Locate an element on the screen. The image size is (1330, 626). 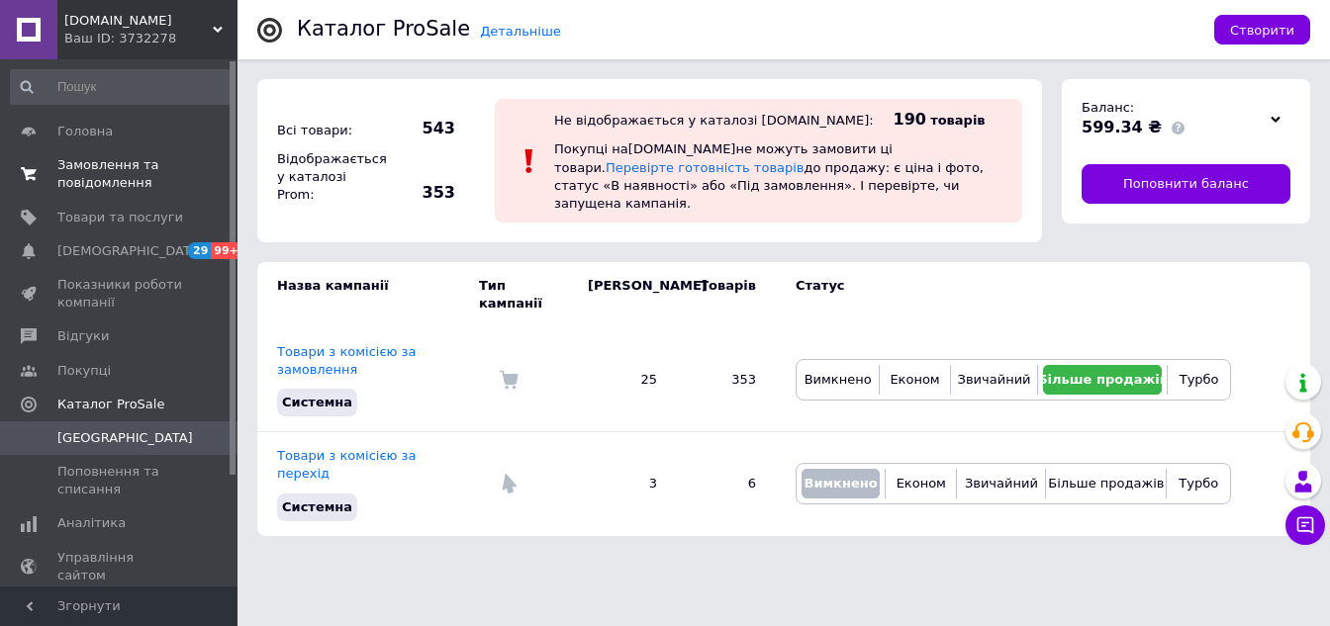
div: Всі товари: is located at coordinates (326, 131).